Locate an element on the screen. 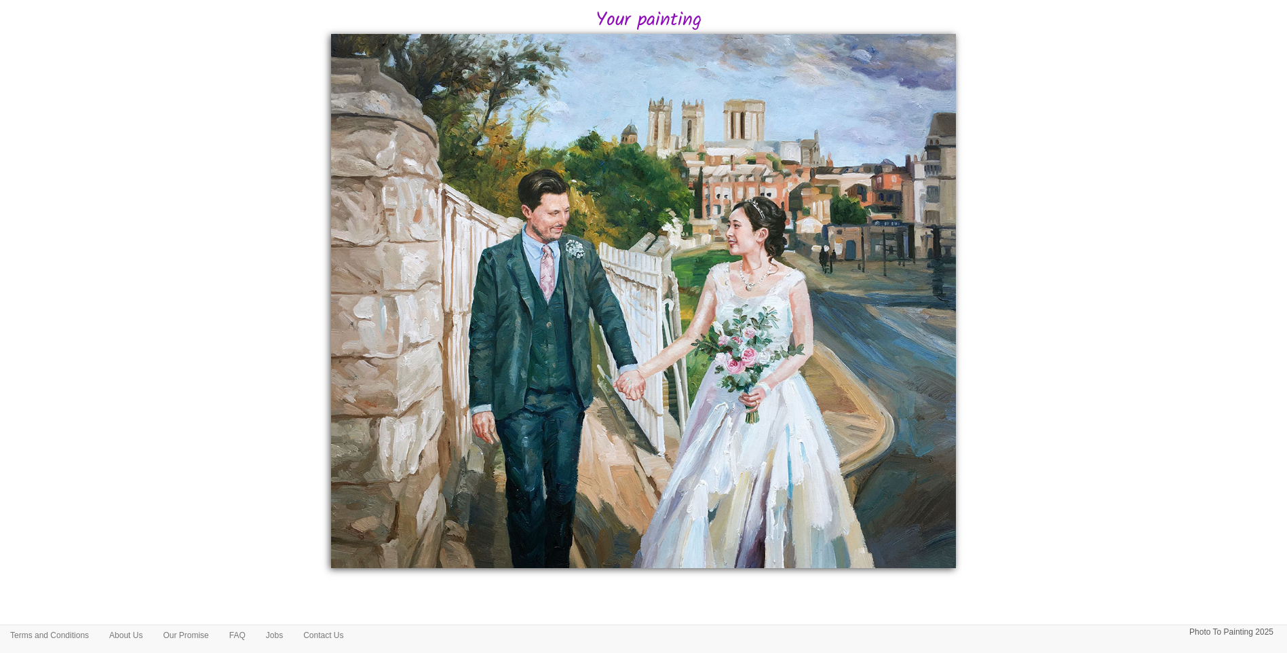 The height and width of the screenshot is (653, 1287). a: Jobs is located at coordinates (274, 635).